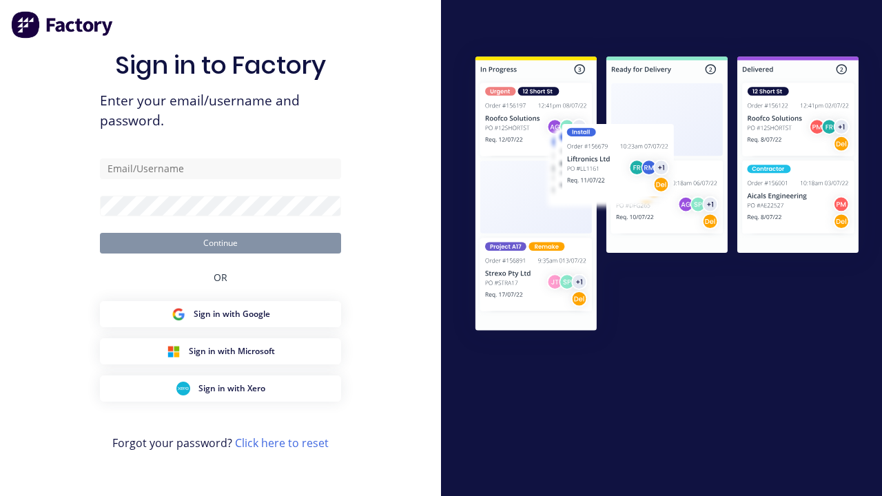 Image resolution: width=882 pixels, height=496 pixels. What do you see at coordinates (221, 65) in the screenshot?
I see `h1: Sign in to Factory` at bounding box center [221, 65].